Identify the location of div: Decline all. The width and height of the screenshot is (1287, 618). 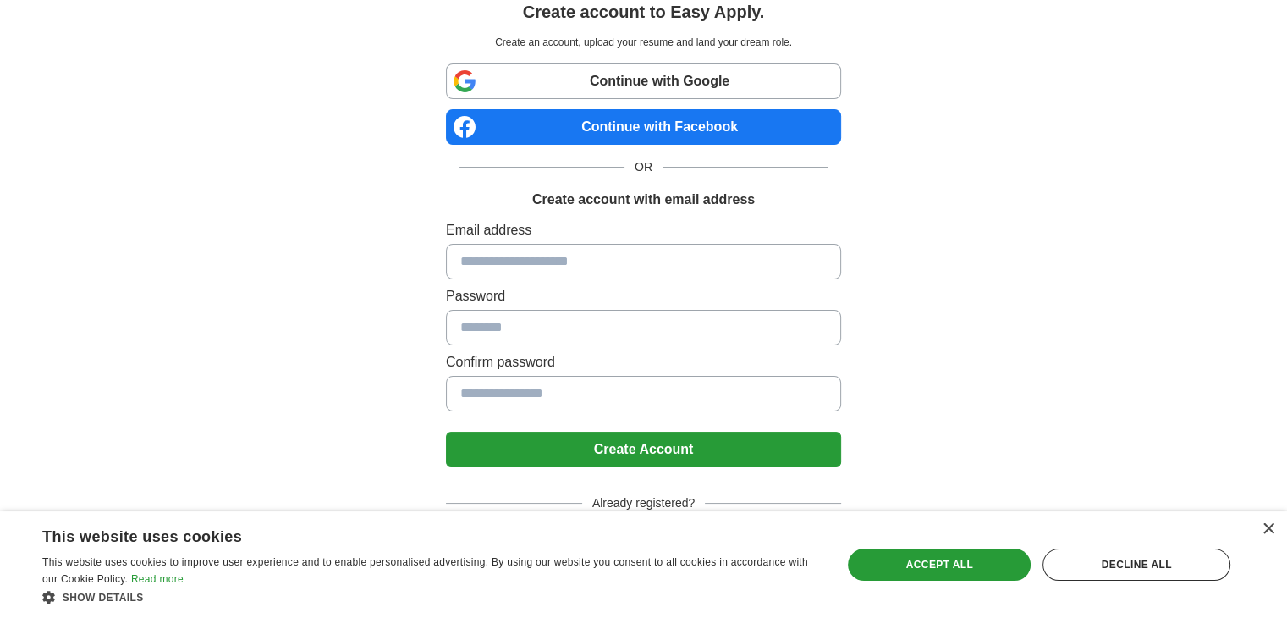
(1136, 564).